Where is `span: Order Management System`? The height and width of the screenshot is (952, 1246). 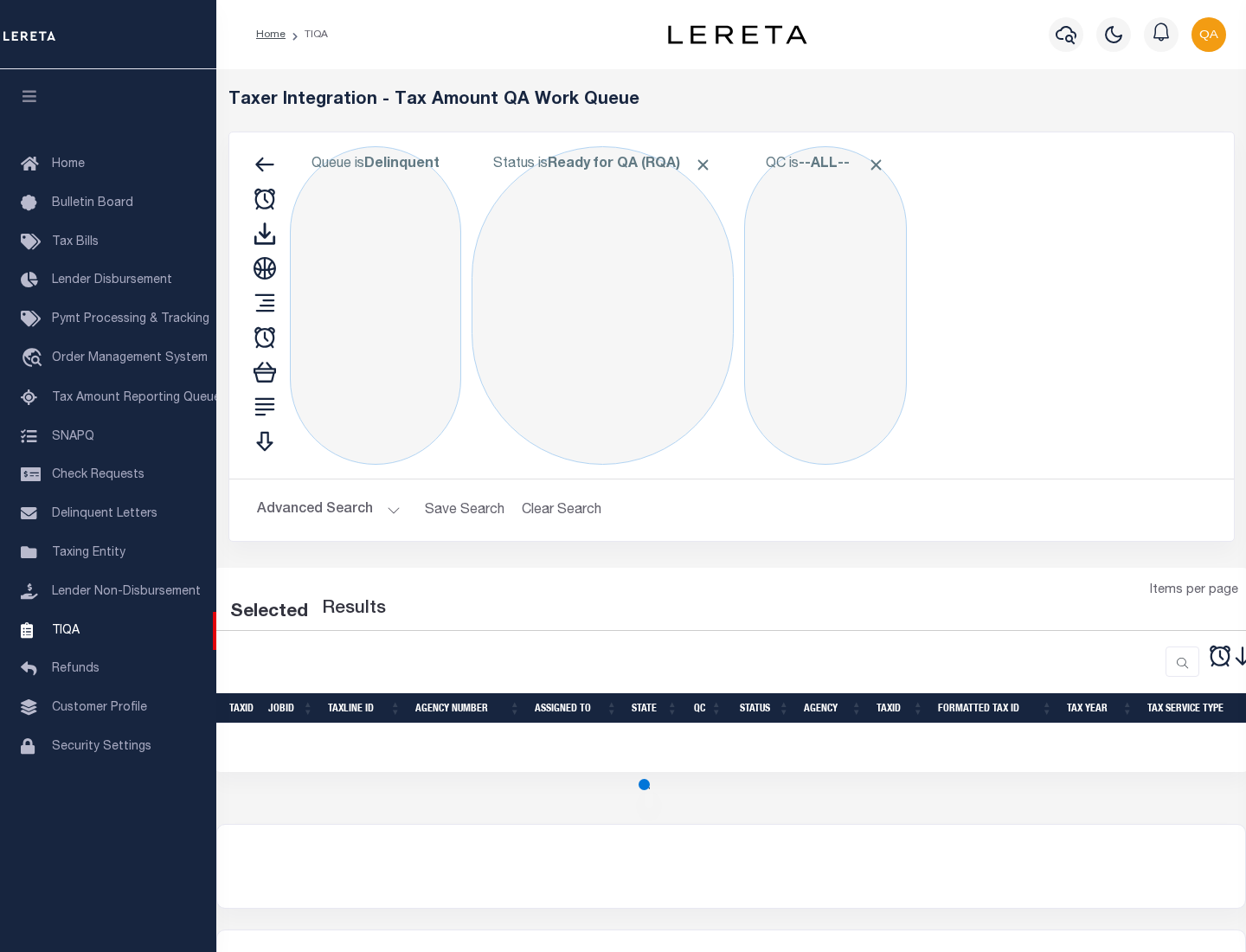 span: Order Management System is located at coordinates (130, 359).